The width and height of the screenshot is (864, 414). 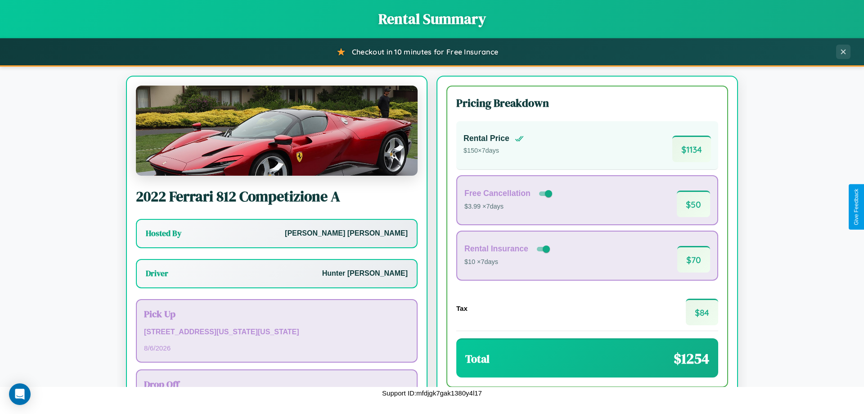 What do you see at coordinates (163, 233) in the screenshot?
I see `h3: Hosted By` at bounding box center [163, 233].